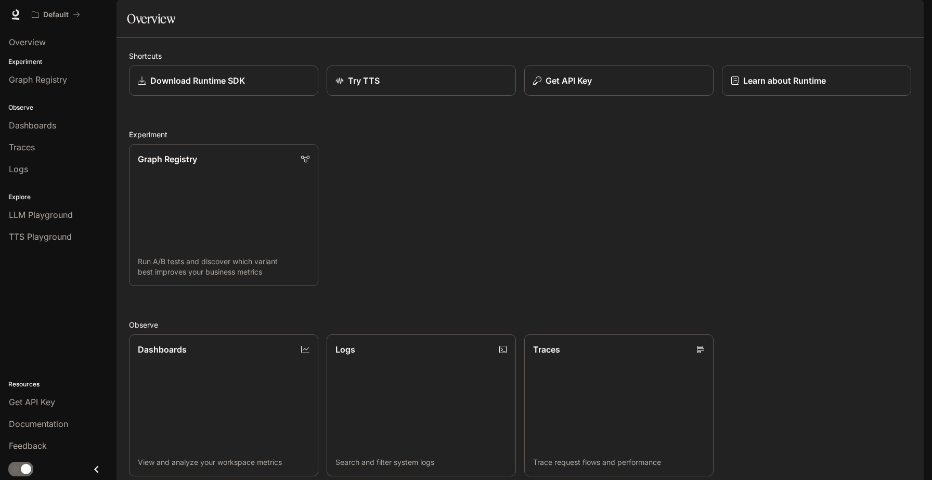 Image resolution: width=932 pixels, height=480 pixels. What do you see at coordinates (162, 350) in the screenshot?
I see `p: Dashboards` at bounding box center [162, 350].